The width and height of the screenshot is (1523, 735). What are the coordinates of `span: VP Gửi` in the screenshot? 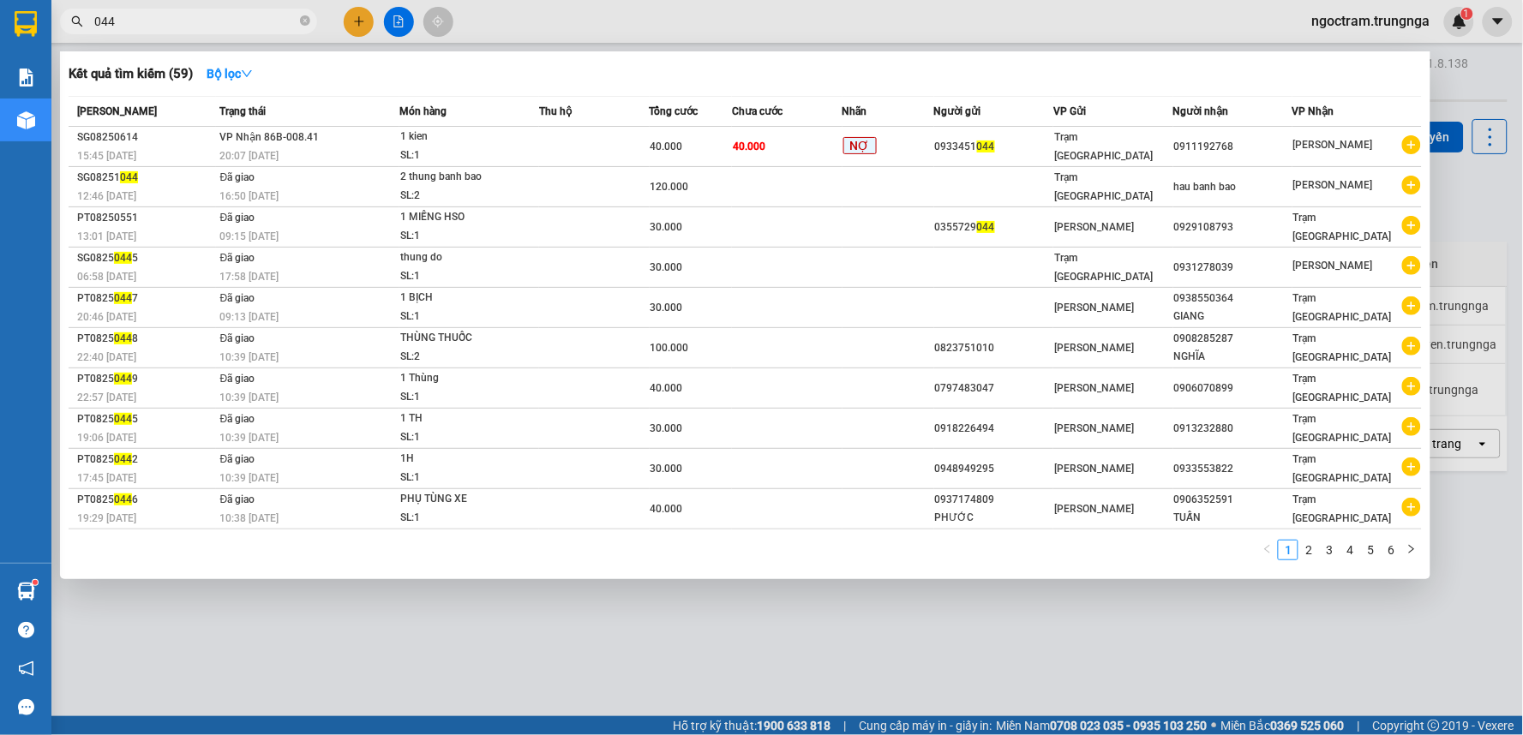 It's located at (1069, 111).